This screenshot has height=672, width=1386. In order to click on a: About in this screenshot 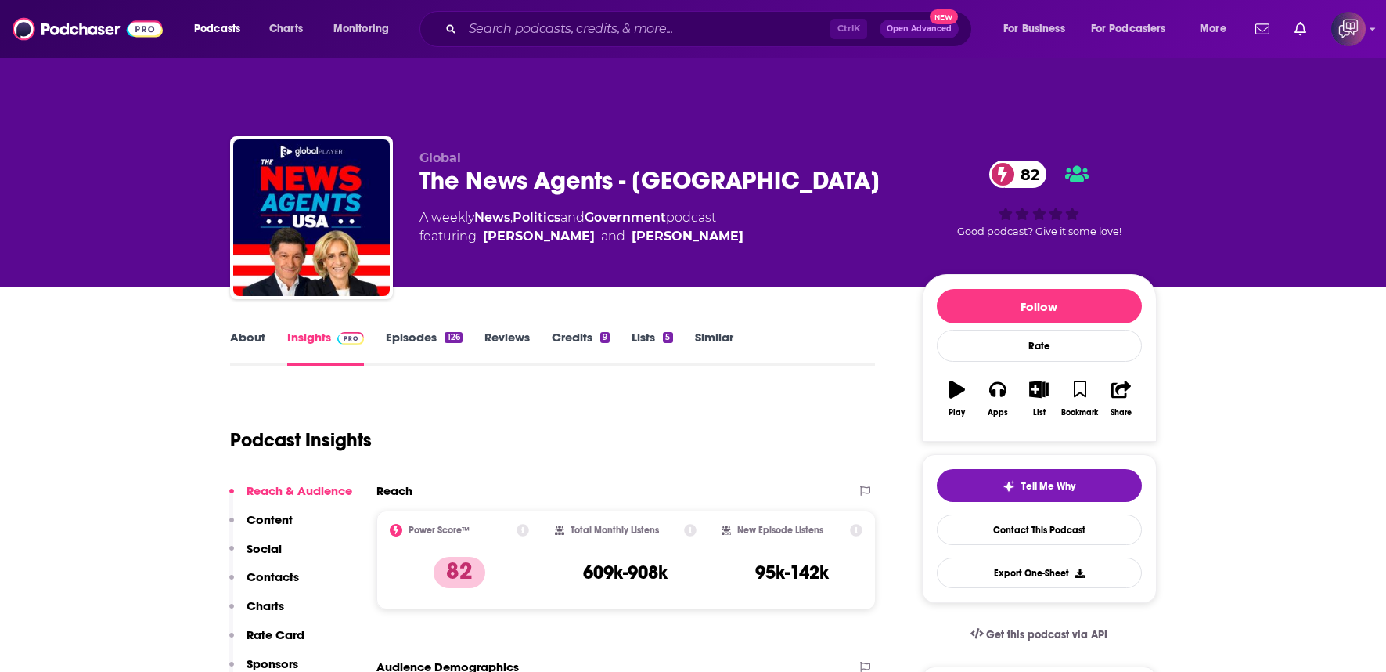, I will do `click(247, 348)`.